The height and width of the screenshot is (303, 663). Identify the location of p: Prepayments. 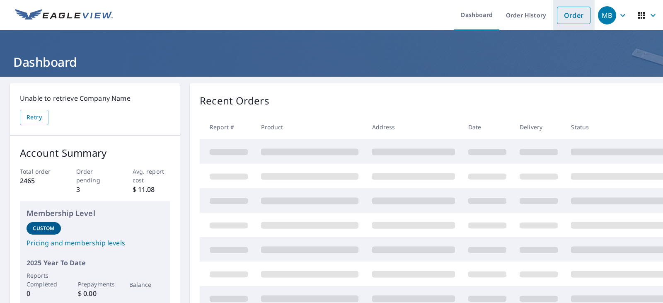
(95, 284).